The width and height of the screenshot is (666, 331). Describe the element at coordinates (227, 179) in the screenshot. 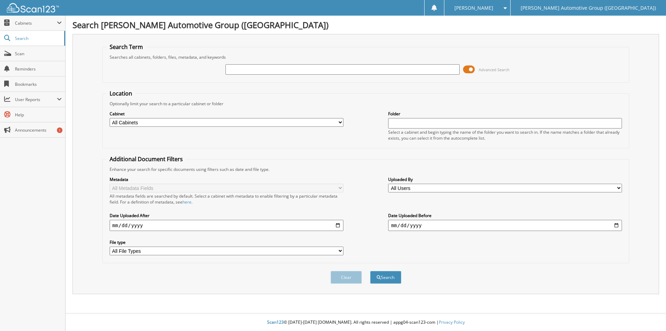

I see `label: Metadata` at that location.